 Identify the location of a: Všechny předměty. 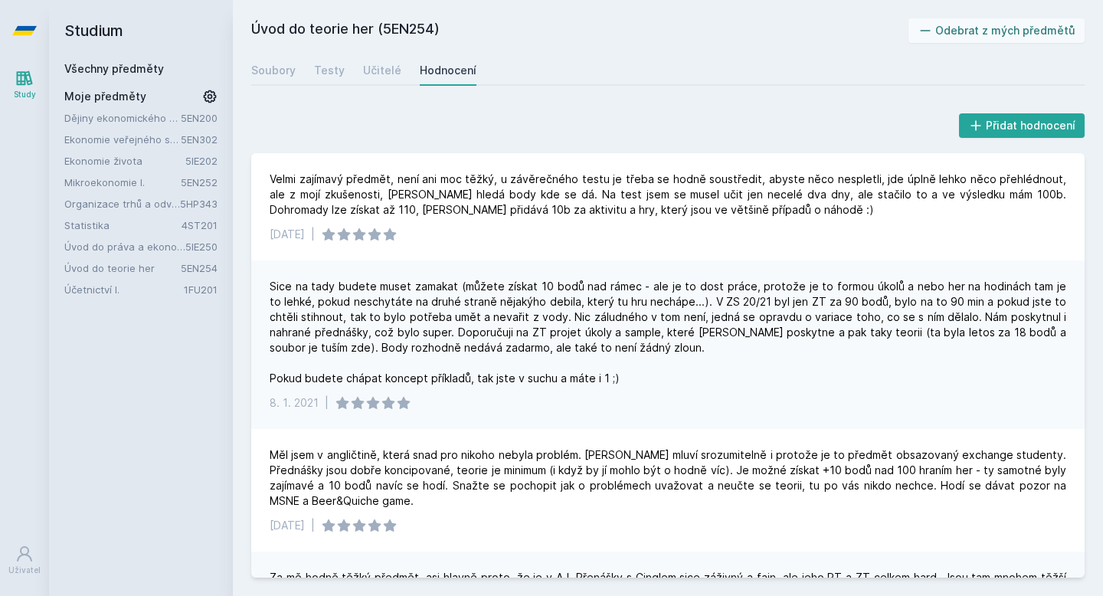
(114, 68).